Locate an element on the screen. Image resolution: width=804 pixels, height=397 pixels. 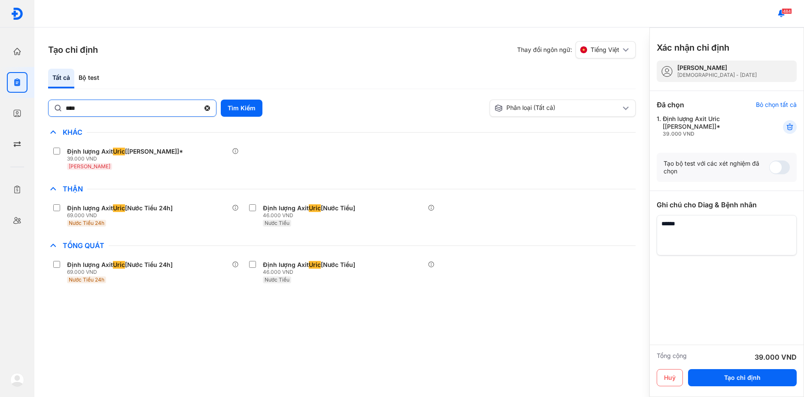
button: Tạo chỉ định is located at coordinates (742, 378).